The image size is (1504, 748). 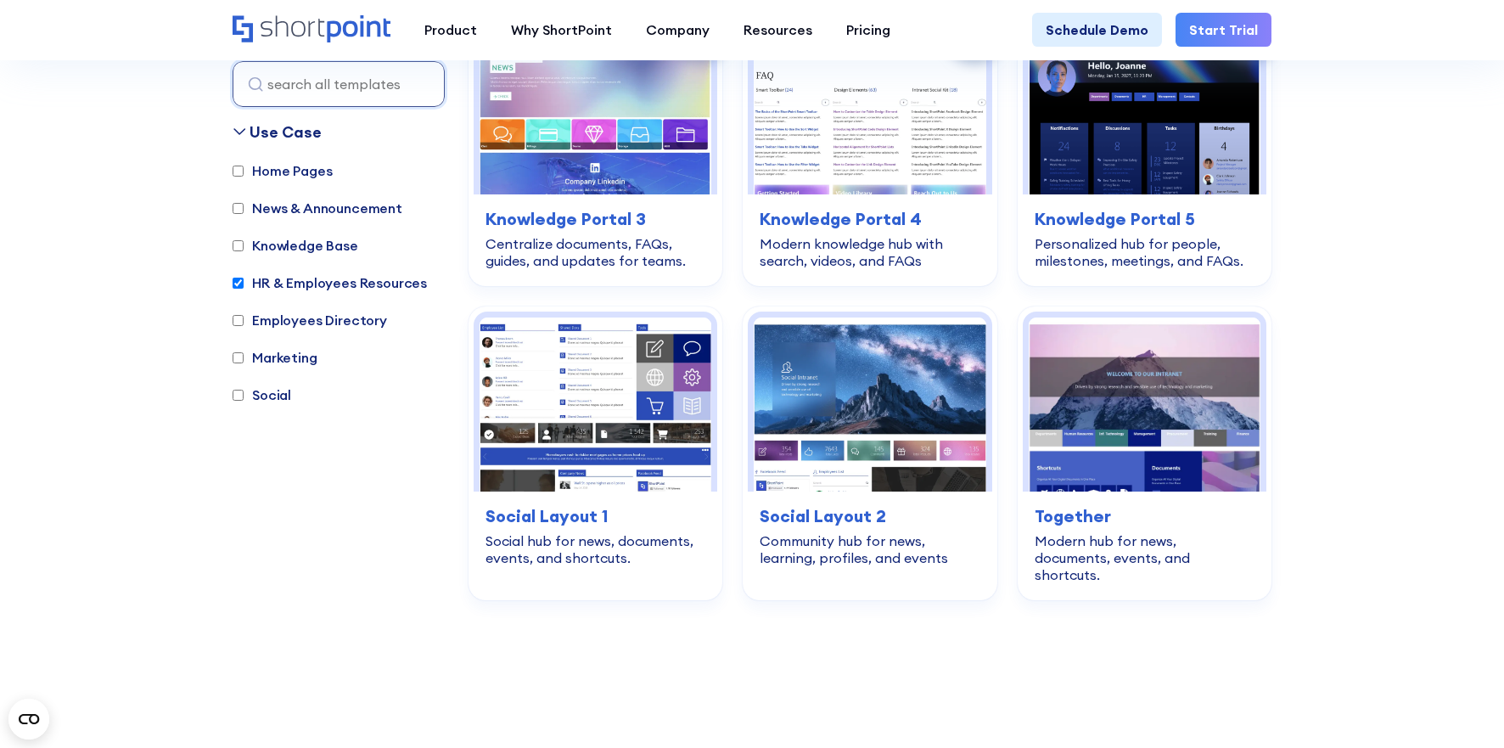 I want to click on input: Marketing, so click(x=238, y=357).